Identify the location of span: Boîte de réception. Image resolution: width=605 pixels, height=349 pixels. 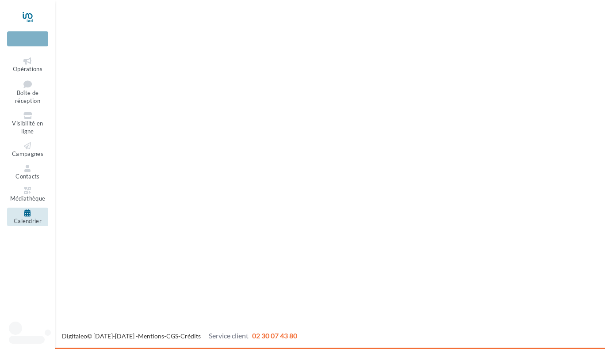
(27, 97).